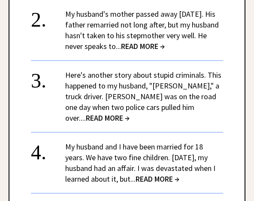  I want to click on div: 2., so click(48, 16).